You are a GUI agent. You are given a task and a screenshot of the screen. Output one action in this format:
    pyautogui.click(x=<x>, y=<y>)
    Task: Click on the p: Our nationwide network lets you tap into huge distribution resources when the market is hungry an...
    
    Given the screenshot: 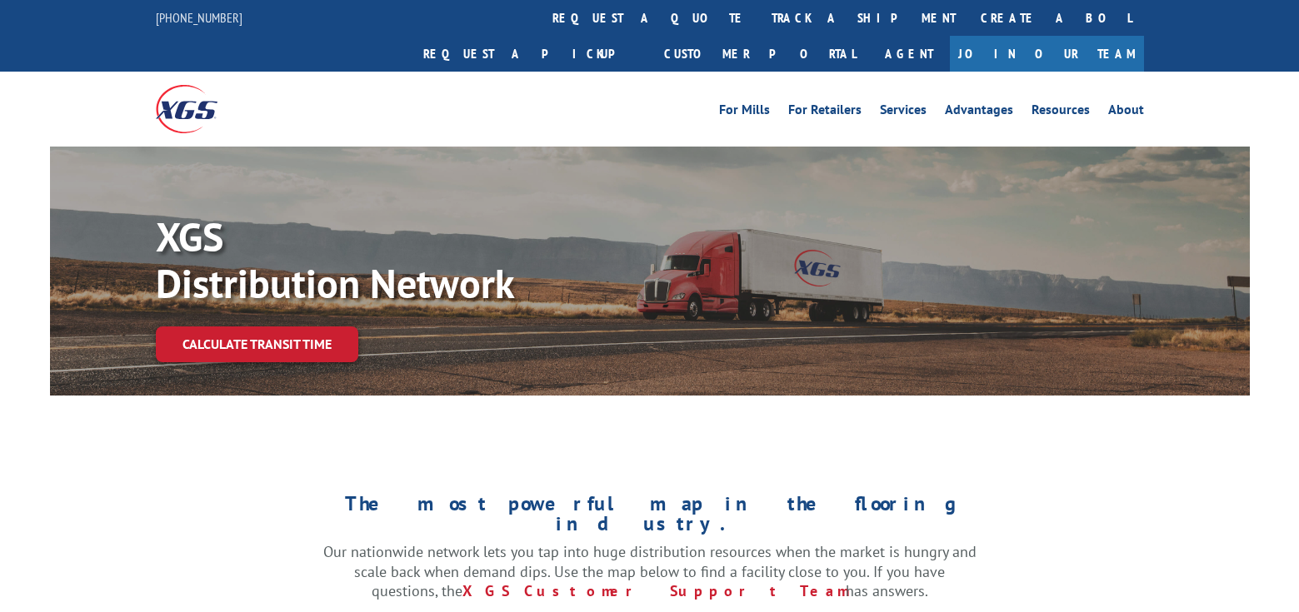 What is the action you would take?
    pyautogui.click(x=650, y=571)
    